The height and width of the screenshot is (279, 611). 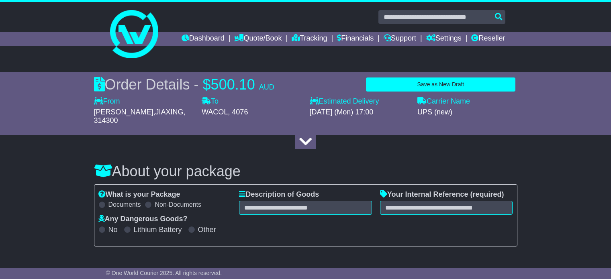 What do you see at coordinates (442, 195) in the screenshot?
I see `label: Your Internal Reference (required)` at bounding box center [442, 195].